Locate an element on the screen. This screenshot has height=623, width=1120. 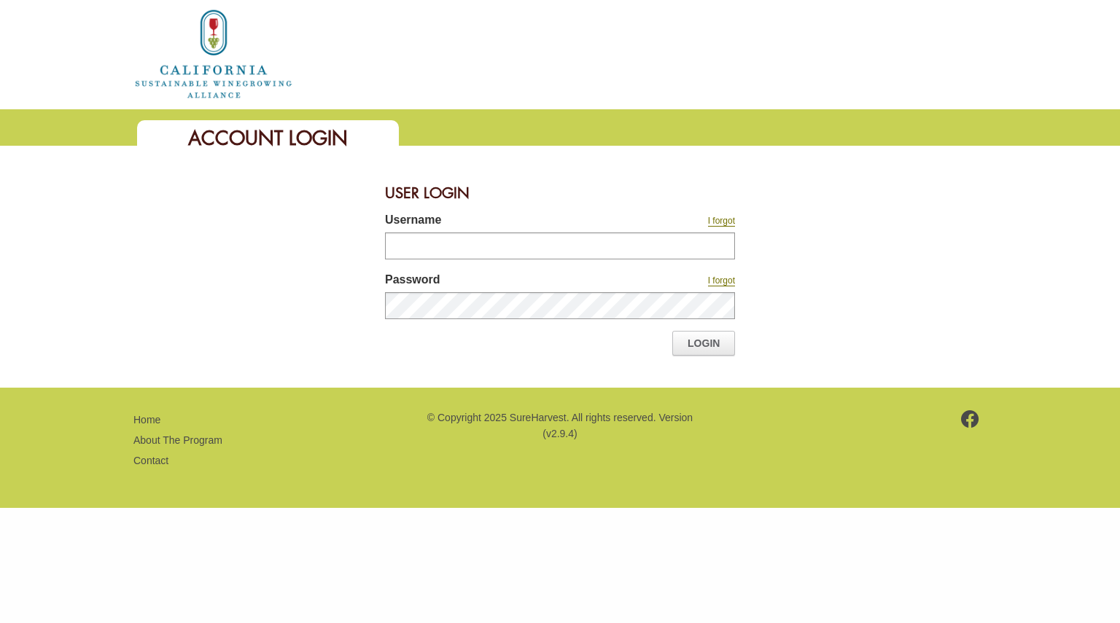
label: Username is located at coordinates (498, 222).